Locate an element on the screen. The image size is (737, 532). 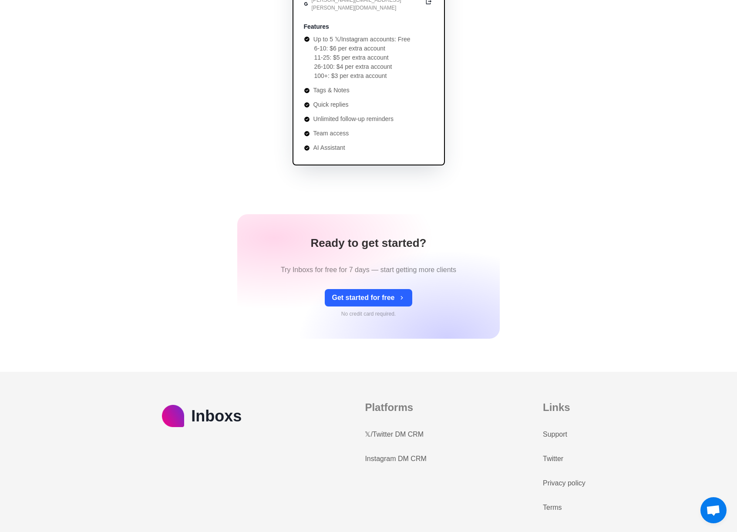
li: AI Assistant is located at coordinates (357, 148).